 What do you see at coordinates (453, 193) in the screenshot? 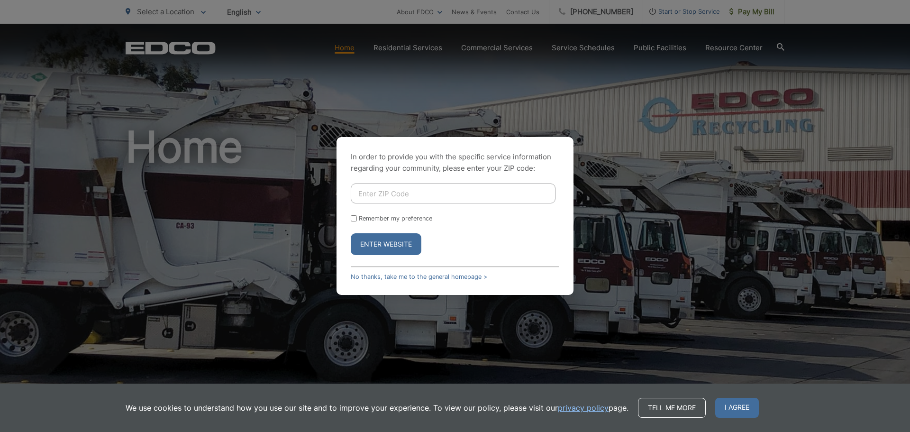
I see `input: Enter ZIP Code` at bounding box center [453, 193].